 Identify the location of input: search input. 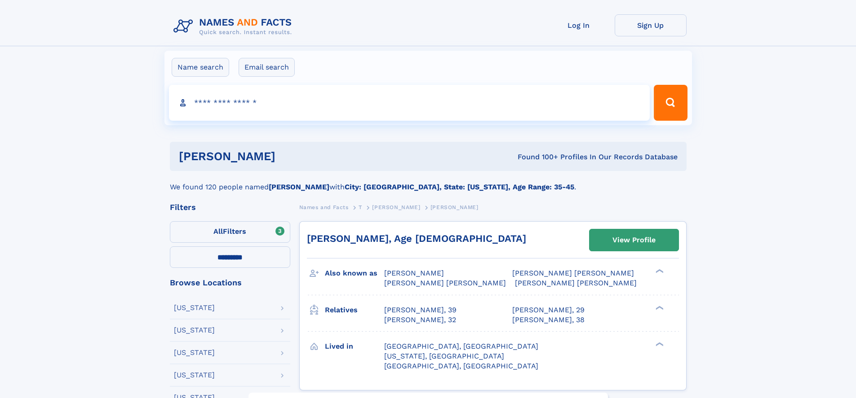
(409, 103).